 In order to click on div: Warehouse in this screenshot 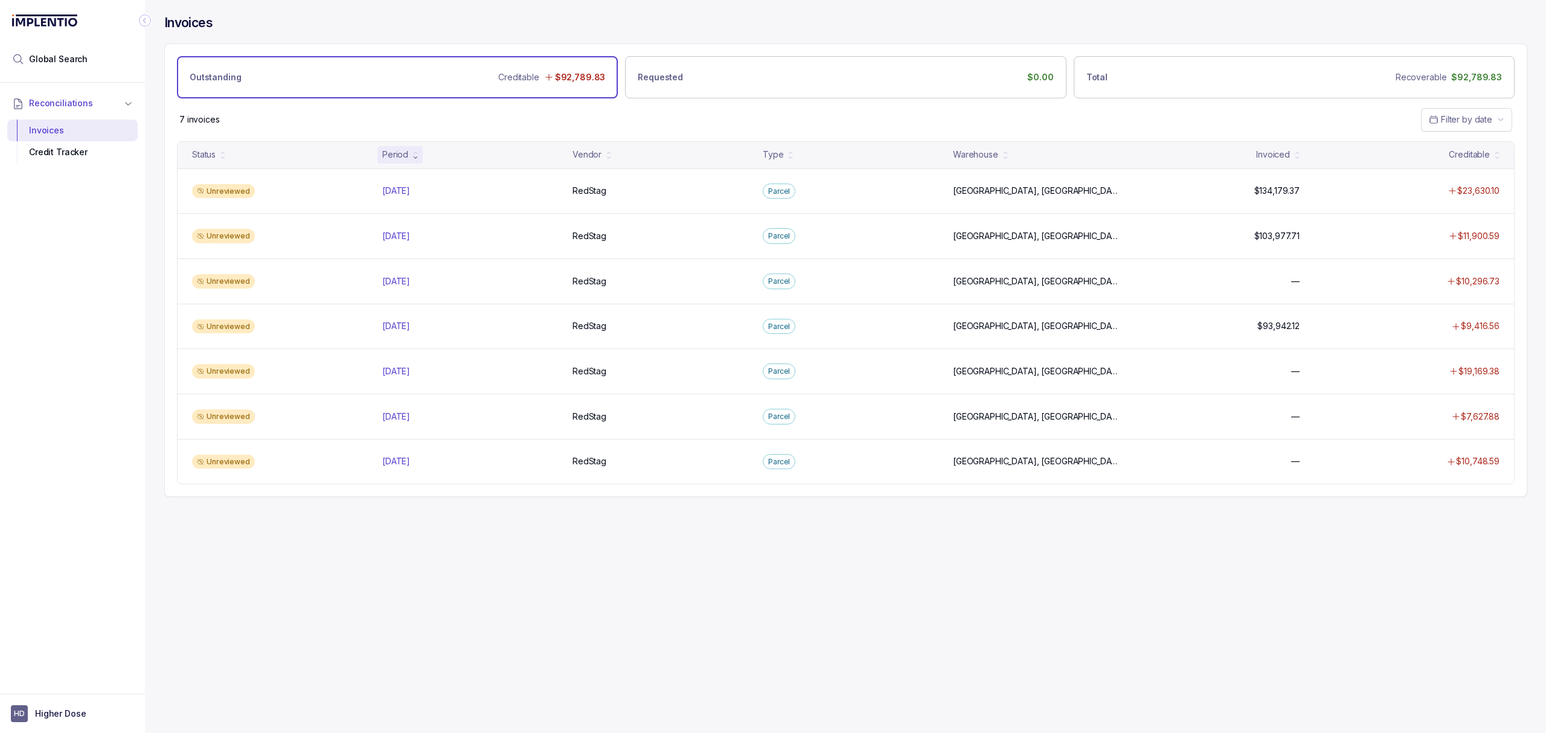, I will do `click(975, 155)`.